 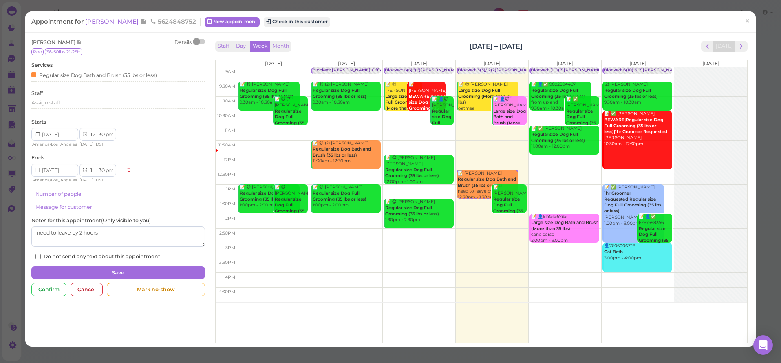 I want to click on label: Services, so click(x=42, y=65).